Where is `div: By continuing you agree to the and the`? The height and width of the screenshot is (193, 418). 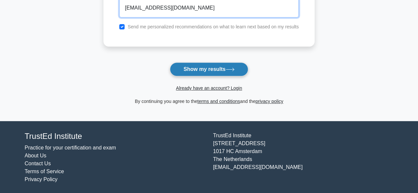
div: By continuing you agree to the and the is located at coordinates (209, 101).